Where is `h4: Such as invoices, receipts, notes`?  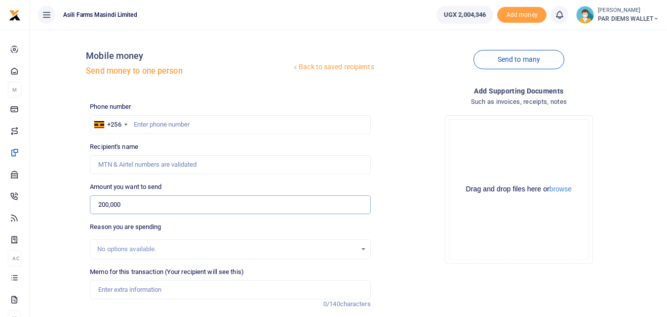 h4: Such as invoices, receipts, notes is located at coordinates (519, 102).